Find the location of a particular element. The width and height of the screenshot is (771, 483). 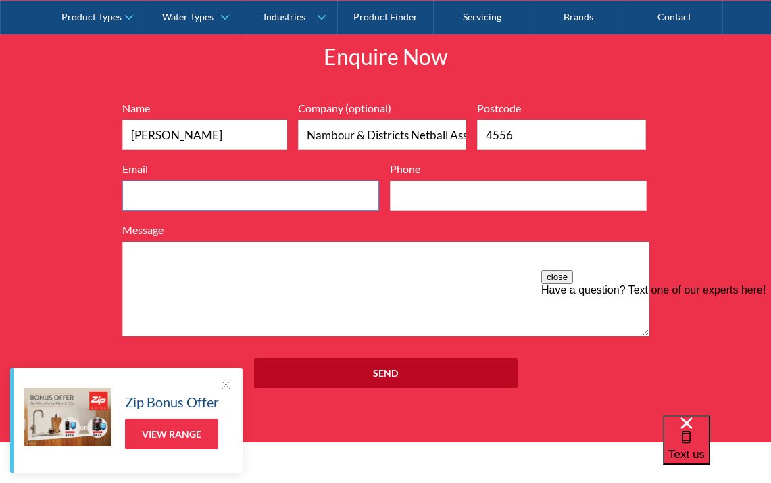

label: Email is located at coordinates (251, 169).